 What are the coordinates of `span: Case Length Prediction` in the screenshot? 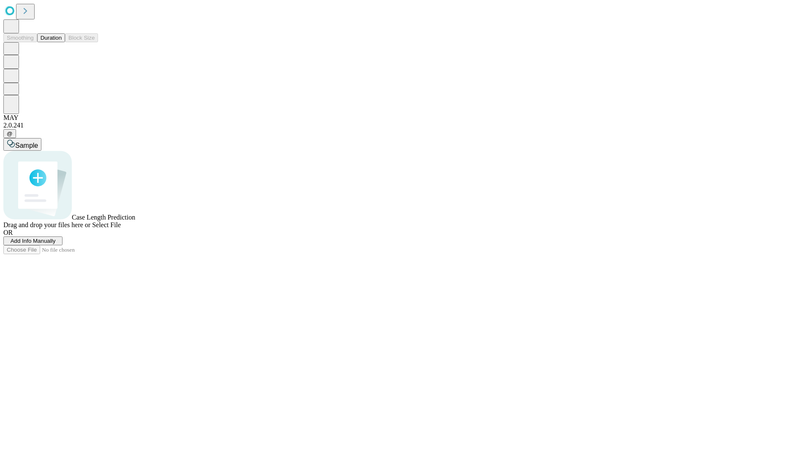 It's located at (104, 217).